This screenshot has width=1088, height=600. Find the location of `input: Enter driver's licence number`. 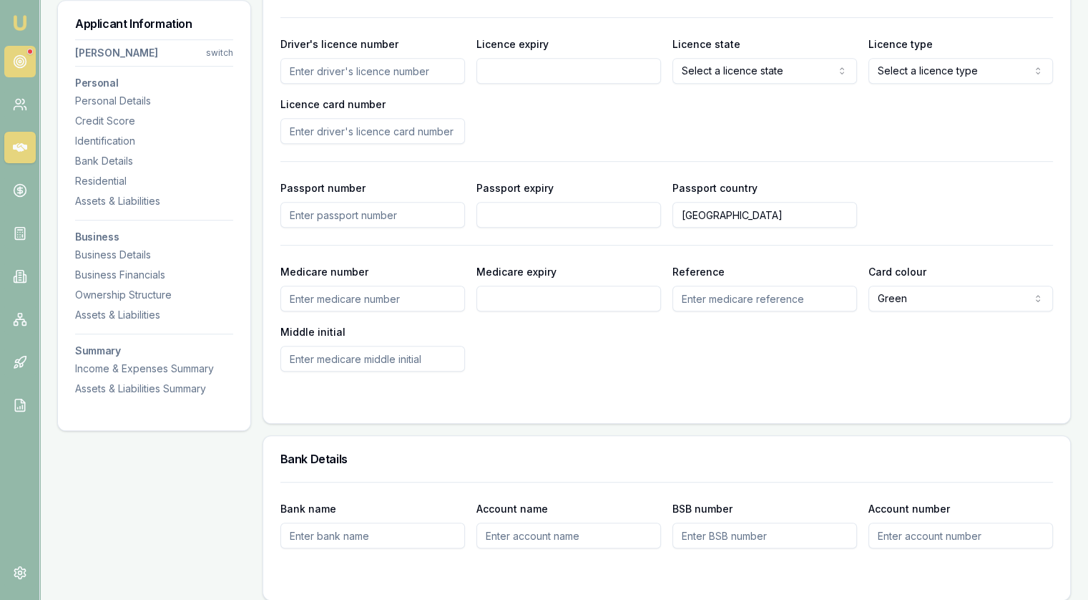

input: Enter driver's licence number is located at coordinates (373, 71).